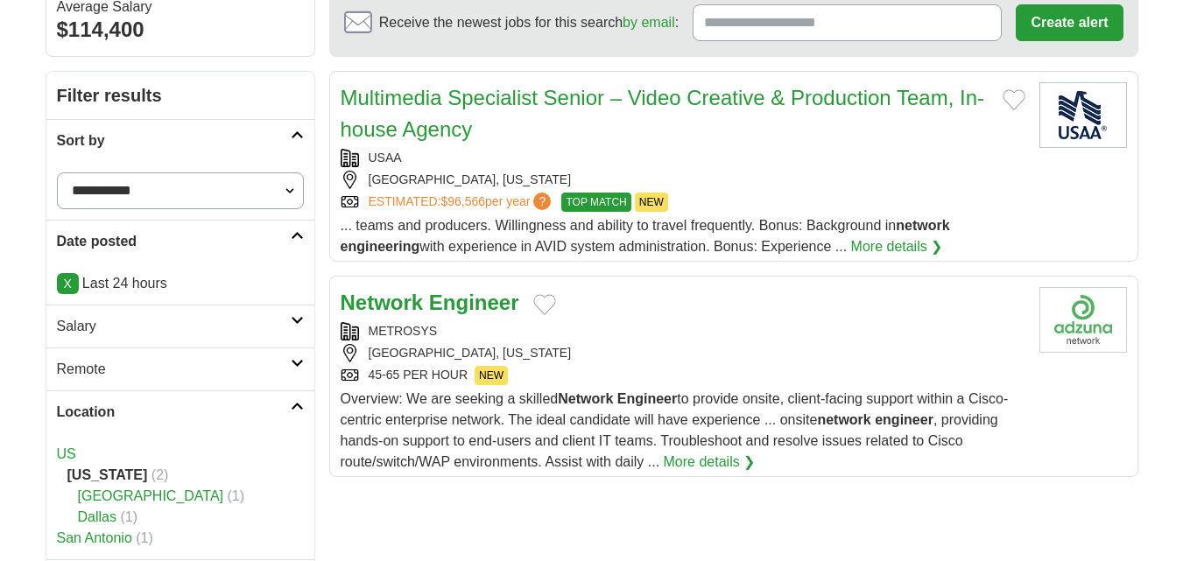  What do you see at coordinates (662, 113) in the screenshot?
I see `a: Multimedia Specialist Senior – Video Creative & Production Team, In-house Agency` at bounding box center [662, 113].